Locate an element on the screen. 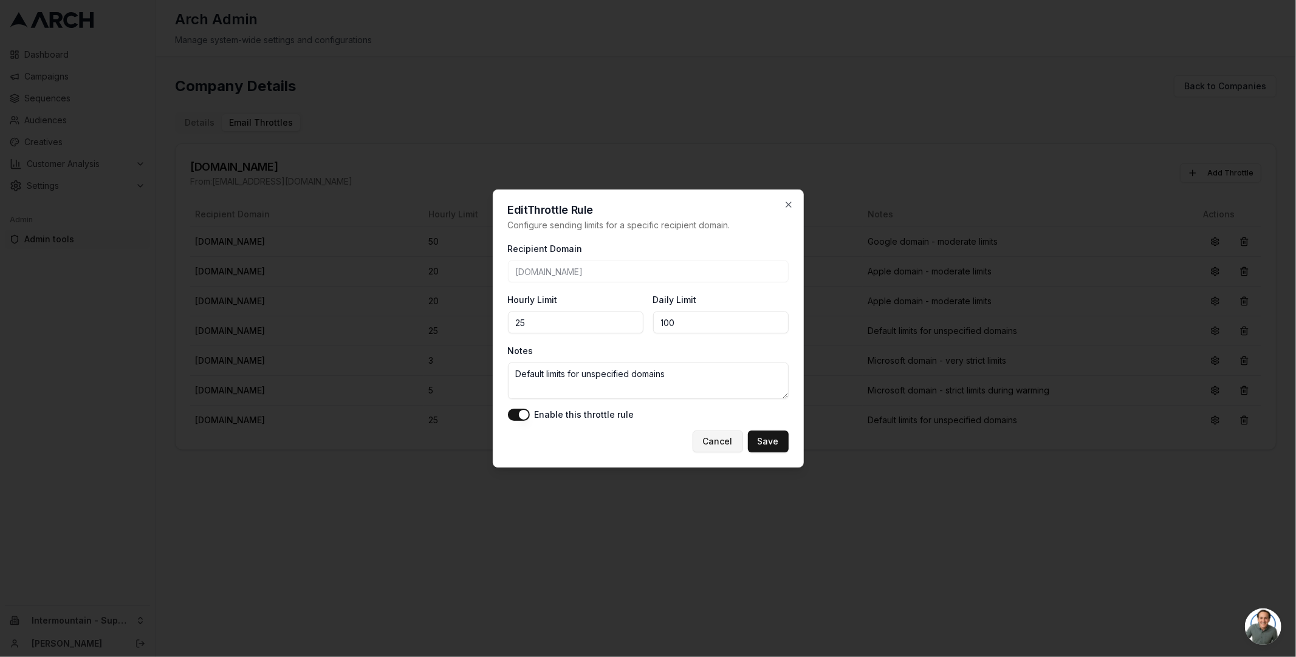  label: Notes is located at coordinates (521, 350).